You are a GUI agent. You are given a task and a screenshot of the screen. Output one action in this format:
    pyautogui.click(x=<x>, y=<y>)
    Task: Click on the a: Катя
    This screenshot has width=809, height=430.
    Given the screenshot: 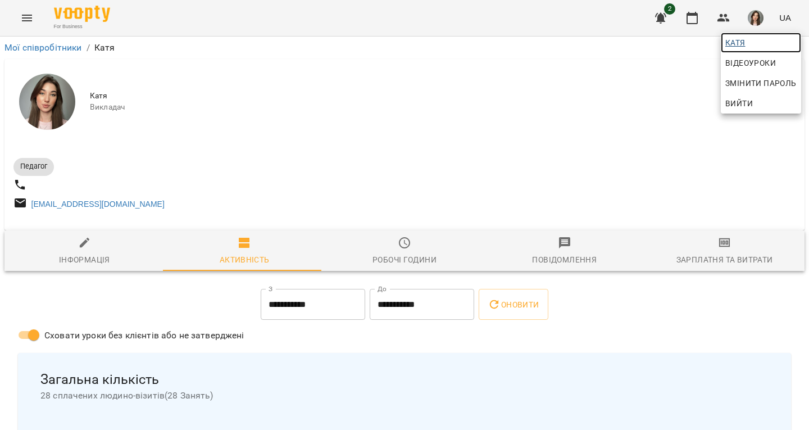 What is the action you would take?
    pyautogui.click(x=761, y=43)
    